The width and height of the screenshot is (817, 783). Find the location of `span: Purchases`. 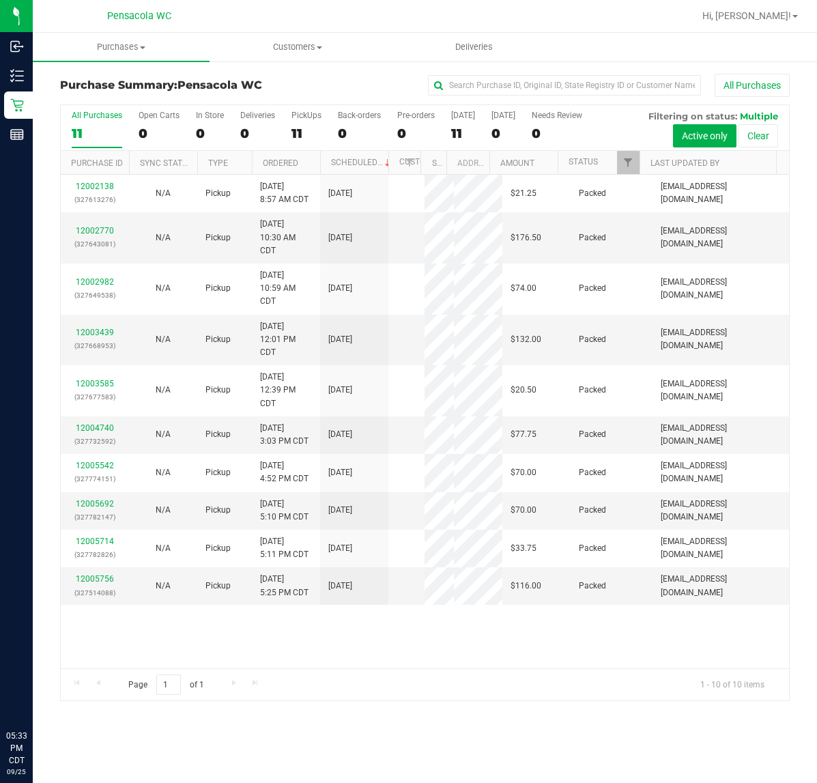

span: Purchases is located at coordinates (121, 47).